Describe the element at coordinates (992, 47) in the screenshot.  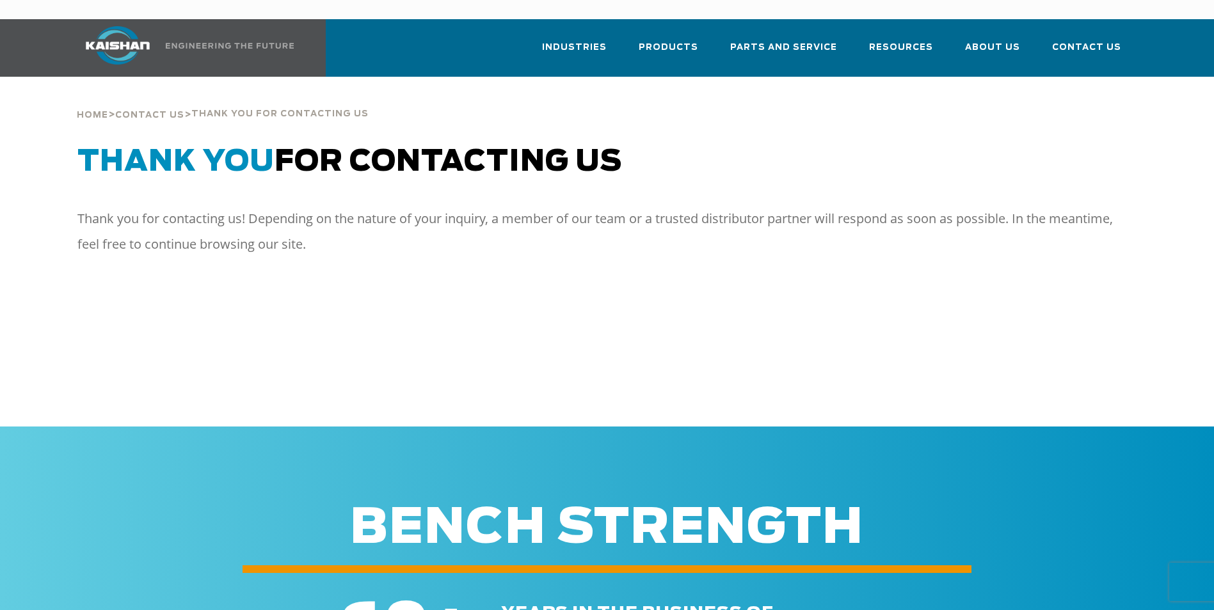
I see `span: About Us` at that location.